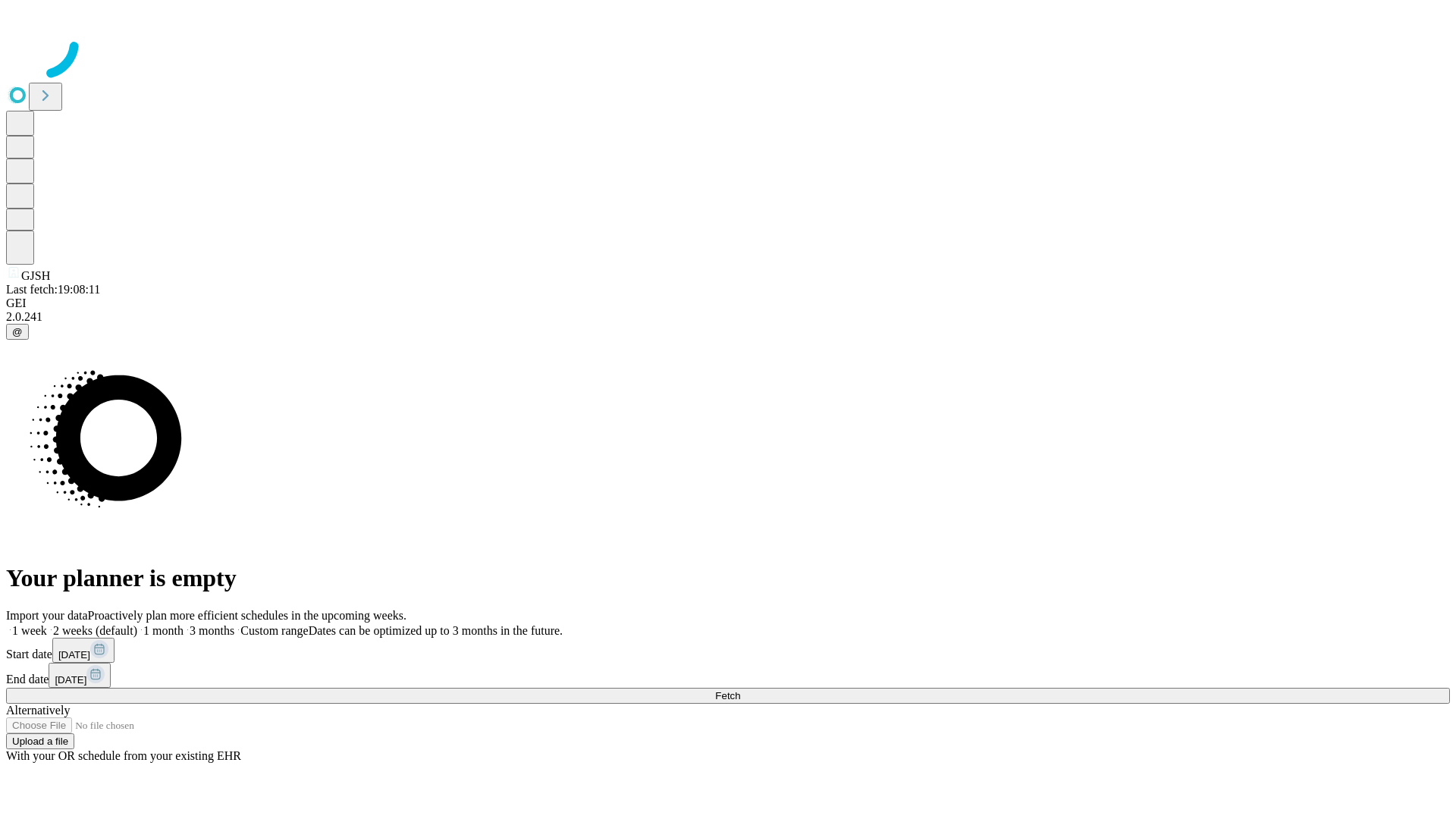 The width and height of the screenshot is (1456, 819). I want to click on button: Fetch, so click(728, 695).